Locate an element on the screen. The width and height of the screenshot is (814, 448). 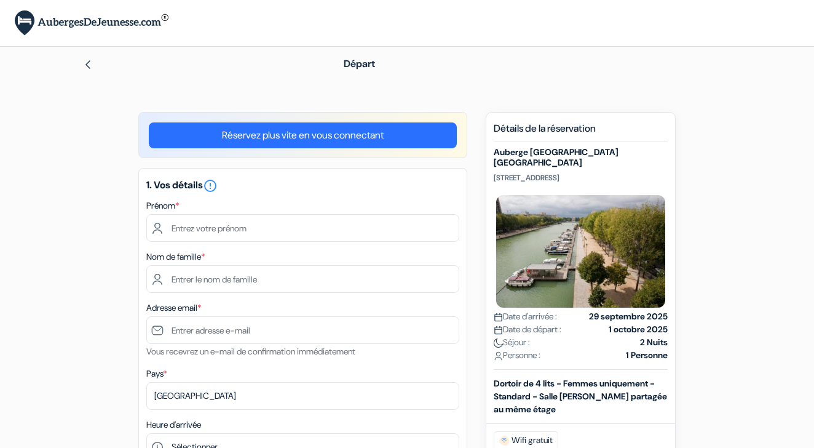
strong: 1 octobre 2025 is located at coordinates (638, 329).